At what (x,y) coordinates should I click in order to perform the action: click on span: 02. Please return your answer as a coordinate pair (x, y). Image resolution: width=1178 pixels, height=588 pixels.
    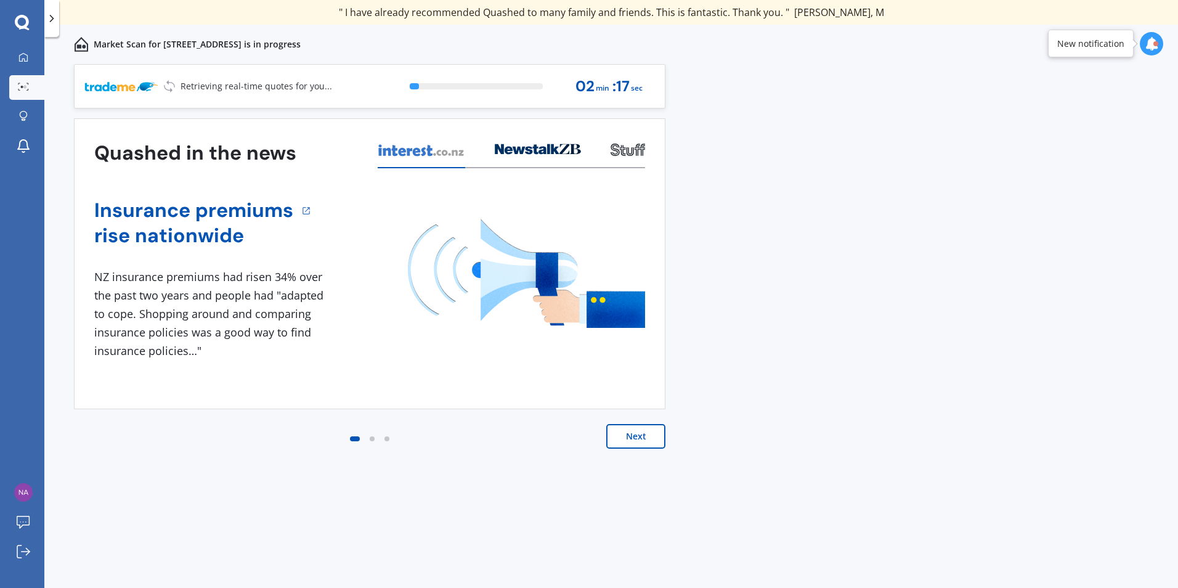
    Looking at the image, I should click on (585, 86).